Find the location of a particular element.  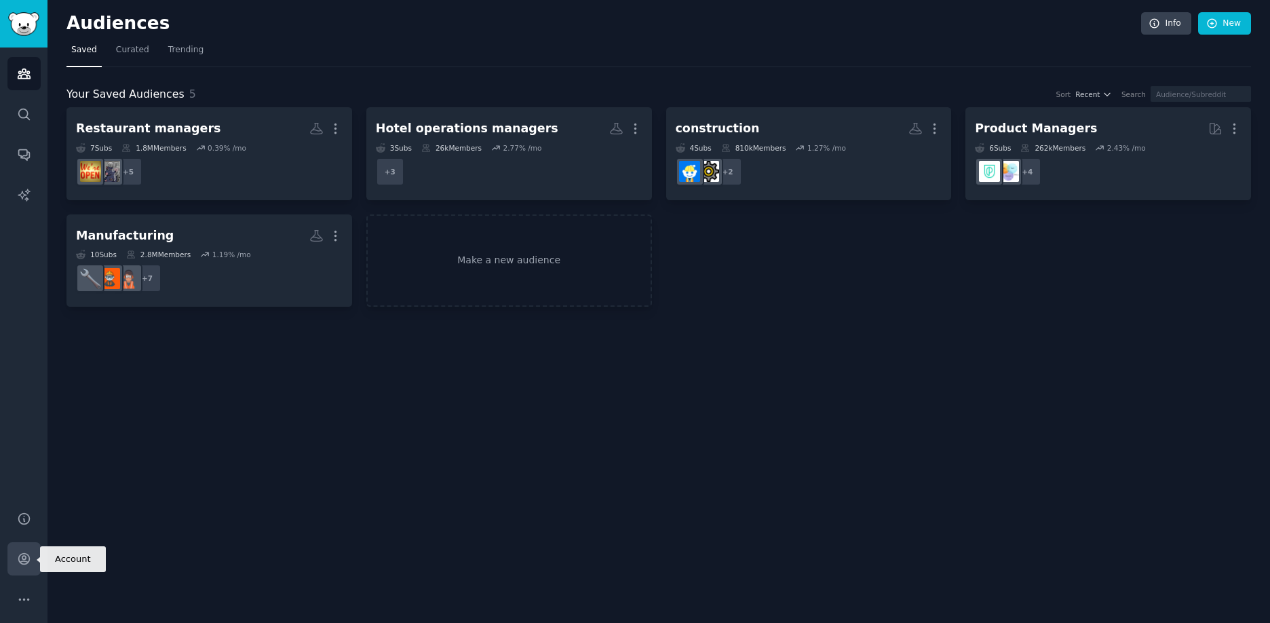

input: Audience/Subreddit is located at coordinates (1201, 94).